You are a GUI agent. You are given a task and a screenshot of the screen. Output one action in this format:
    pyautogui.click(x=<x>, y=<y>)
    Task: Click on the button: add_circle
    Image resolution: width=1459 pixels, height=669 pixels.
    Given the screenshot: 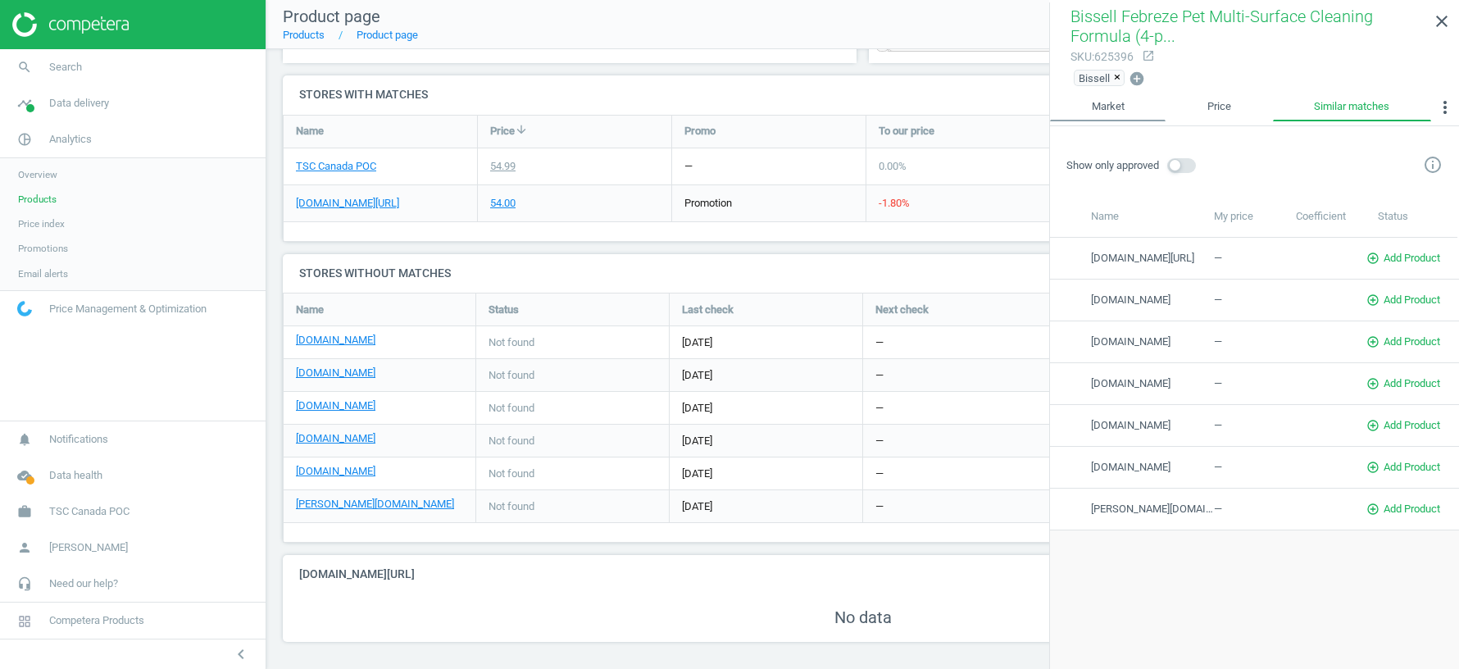 What is the action you would take?
    pyautogui.click(x=1137, y=79)
    